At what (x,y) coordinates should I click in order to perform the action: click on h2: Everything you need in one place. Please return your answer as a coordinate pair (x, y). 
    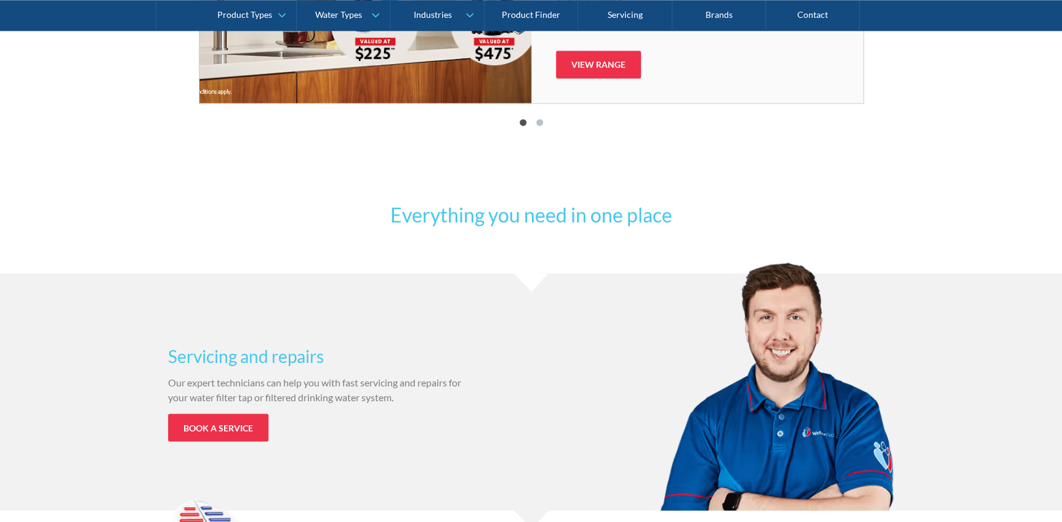
    Looking at the image, I should click on (531, 215).